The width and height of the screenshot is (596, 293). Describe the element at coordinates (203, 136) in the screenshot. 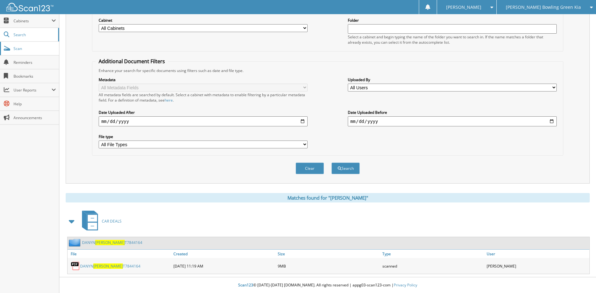

I see `label: File type` at that location.